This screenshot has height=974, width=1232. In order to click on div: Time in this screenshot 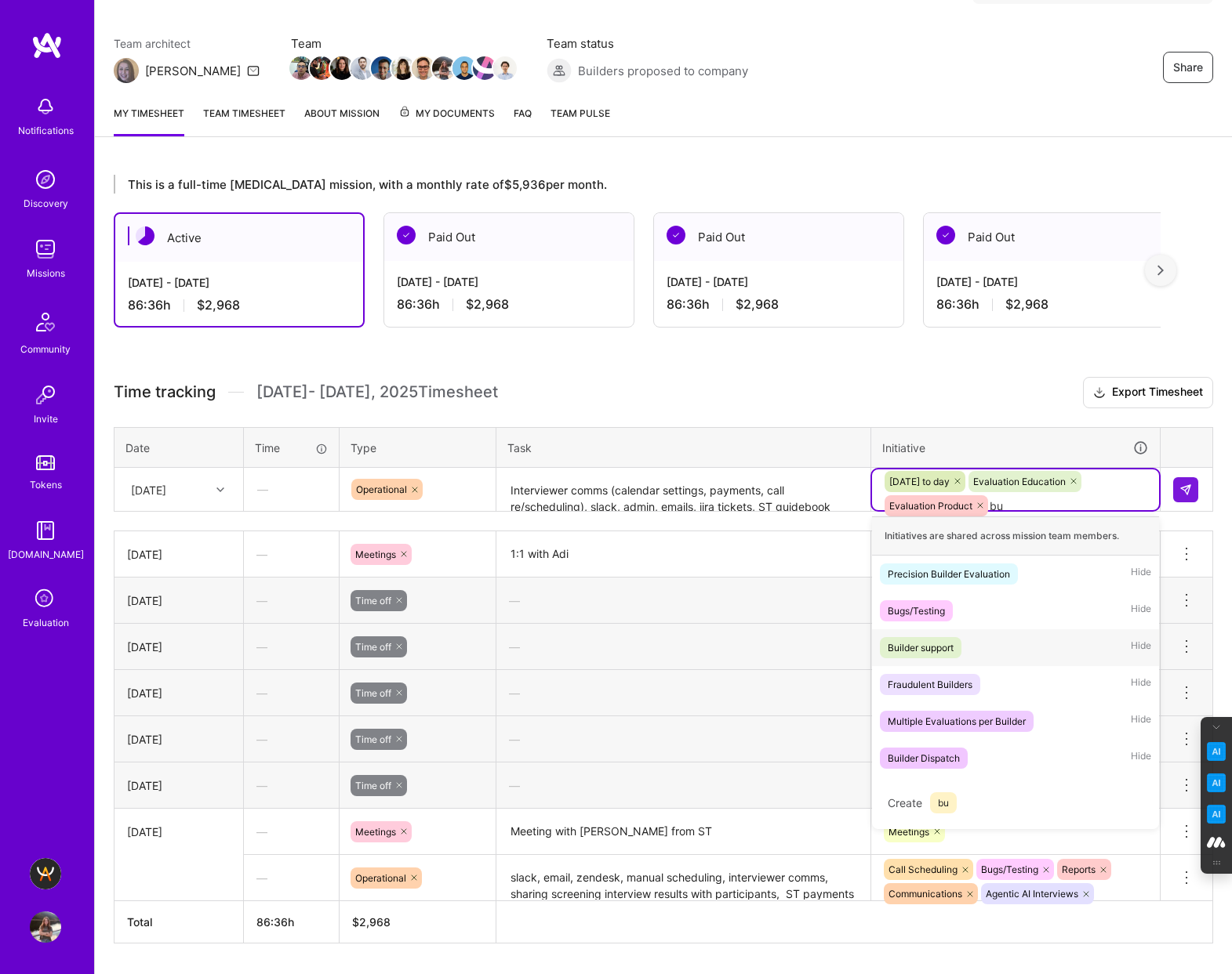, I will do `click(291, 447)`.